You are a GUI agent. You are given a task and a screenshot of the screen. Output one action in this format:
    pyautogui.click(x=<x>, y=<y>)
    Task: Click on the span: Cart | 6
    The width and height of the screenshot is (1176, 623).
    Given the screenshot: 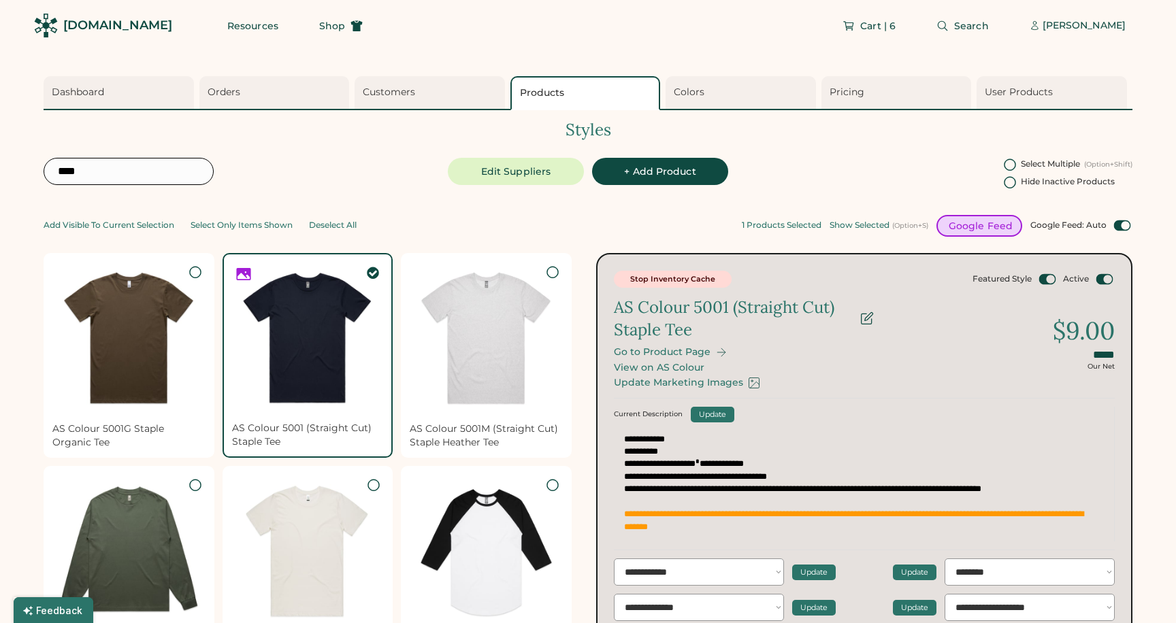 What is the action you would take?
    pyautogui.click(x=878, y=26)
    